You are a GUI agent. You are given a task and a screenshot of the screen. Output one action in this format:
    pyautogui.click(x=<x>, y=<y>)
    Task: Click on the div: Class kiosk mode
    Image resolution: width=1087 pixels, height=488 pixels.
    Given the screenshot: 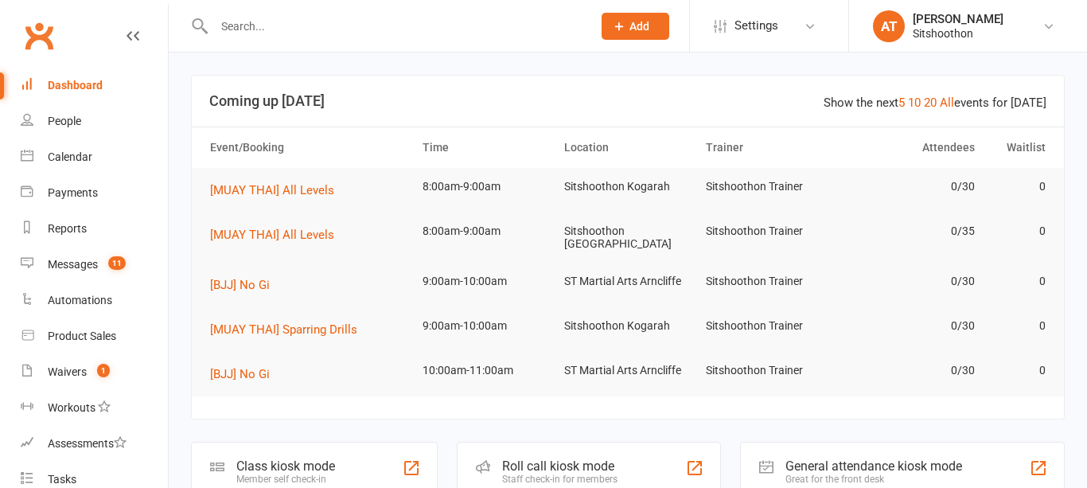 What is the action you would take?
    pyautogui.click(x=286, y=466)
    